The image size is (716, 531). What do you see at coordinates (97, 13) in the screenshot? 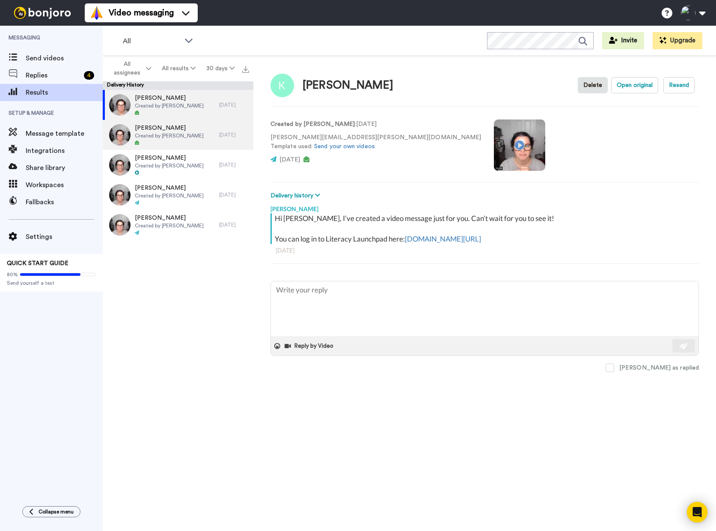
I see `img: vm-color.svg` at bounding box center [97, 13].